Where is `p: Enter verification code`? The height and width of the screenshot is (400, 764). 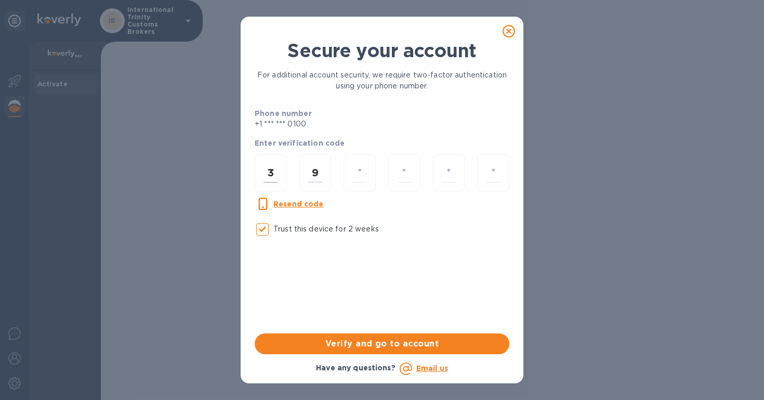
p: Enter verification code is located at coordinates (382, 143).